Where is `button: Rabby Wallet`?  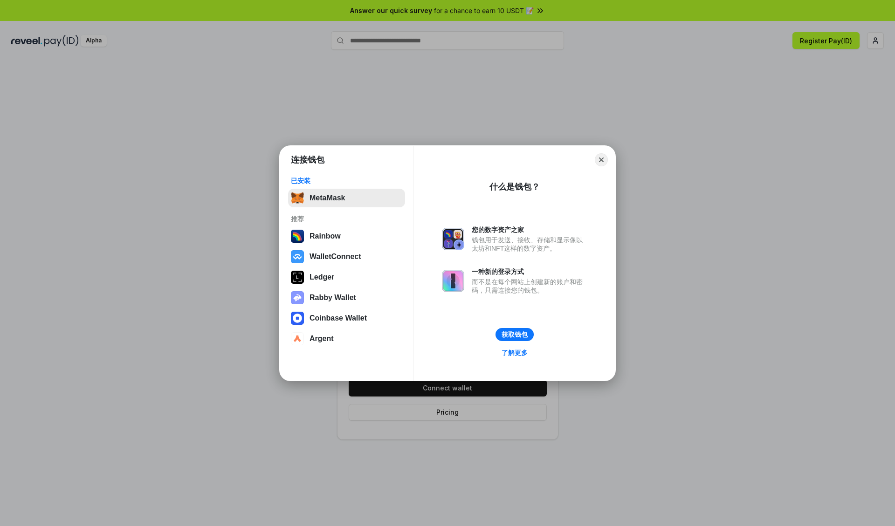 button: Rabby Wallet is located at coordinates (346, 298).